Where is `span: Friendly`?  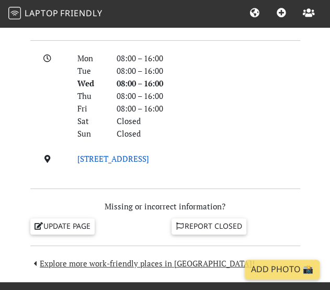
span: Friendly is located at coordinates (81, 13).